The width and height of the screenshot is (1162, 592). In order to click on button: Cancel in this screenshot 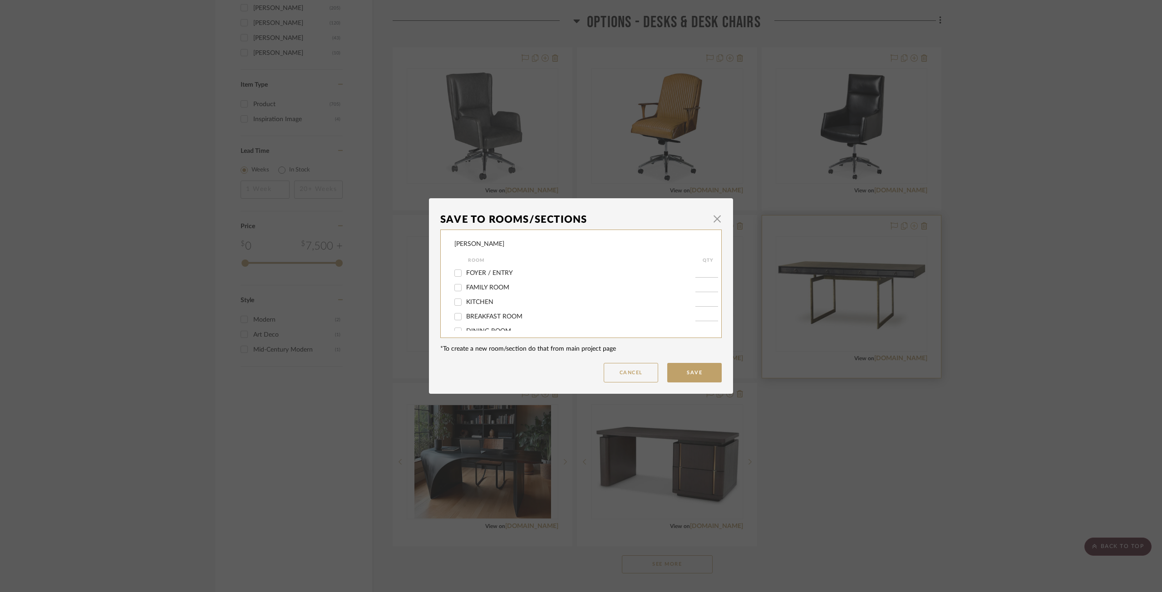, I will do `click(631, 373)`.